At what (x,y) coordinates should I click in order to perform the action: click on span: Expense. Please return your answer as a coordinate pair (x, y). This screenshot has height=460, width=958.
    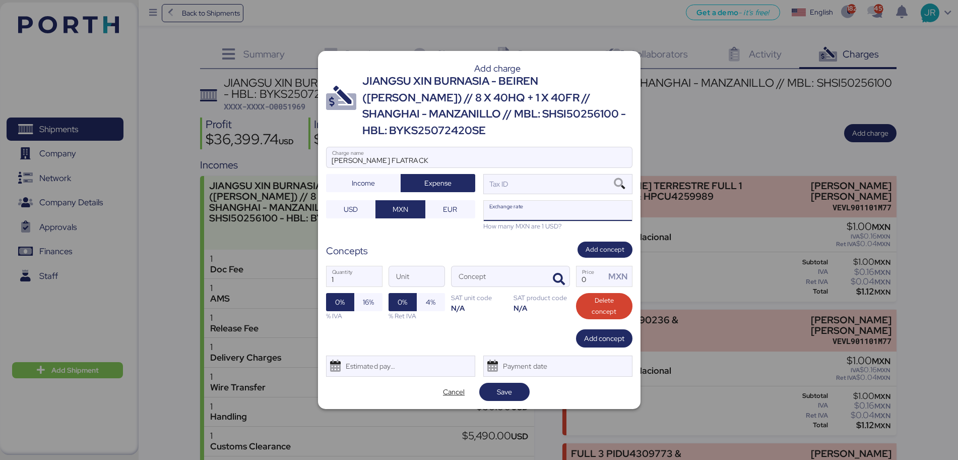
    Looking at the image, I should click on (438, 183).